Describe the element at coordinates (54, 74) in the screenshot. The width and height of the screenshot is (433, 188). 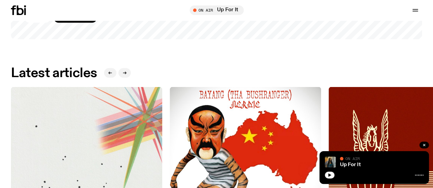
I see `h2: Latest articles` at that location.